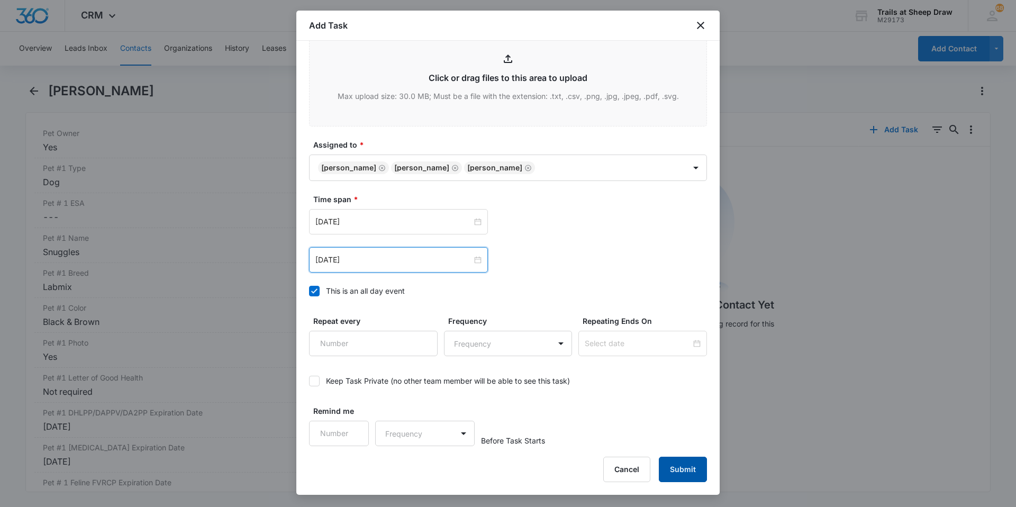 The image size is (1016, 507). Describe the element at coordinates (638, 343) in the screenshot. I see `input: Select date` at that location.